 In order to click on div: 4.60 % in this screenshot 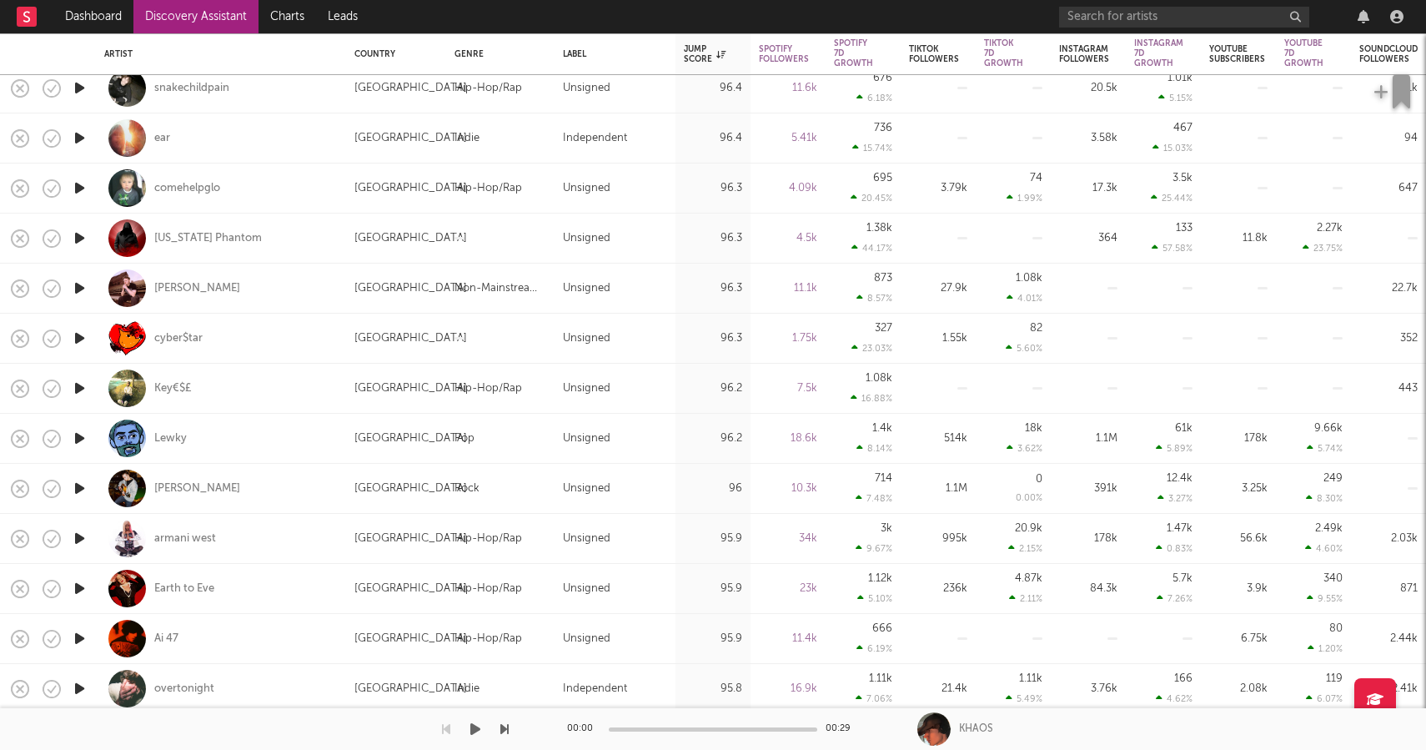, I will do `click(1324, 548)`.